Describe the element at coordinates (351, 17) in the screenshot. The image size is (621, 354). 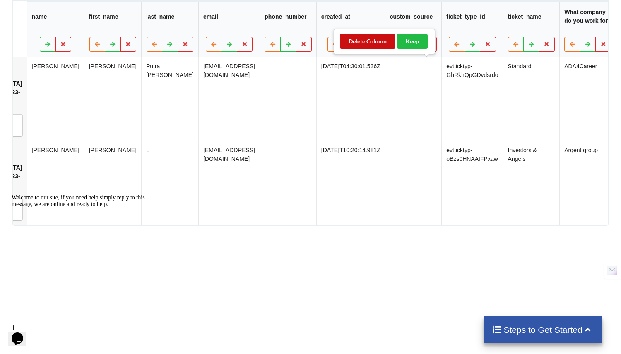
I see `th: created_at` at that location.